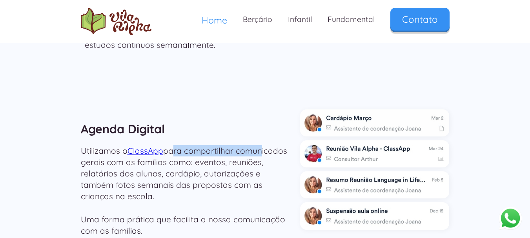  I want to click on img: logo Escola Vila Alpha, so click(116, 22).